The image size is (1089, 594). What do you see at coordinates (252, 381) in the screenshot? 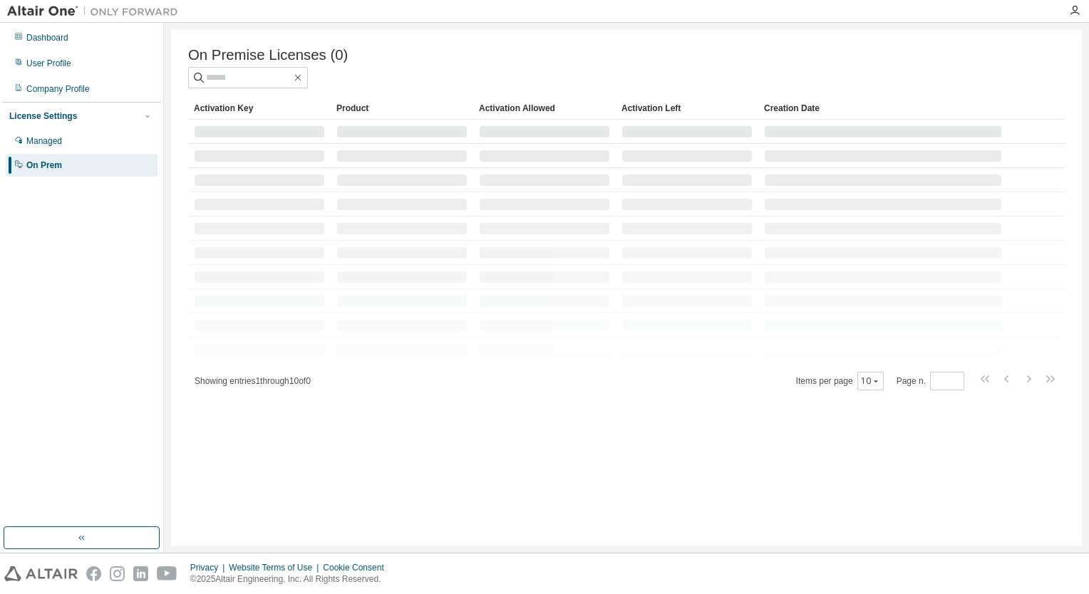
I see `span: Showing entries 1 through 10 of 0` at bounding box center [252, 381].